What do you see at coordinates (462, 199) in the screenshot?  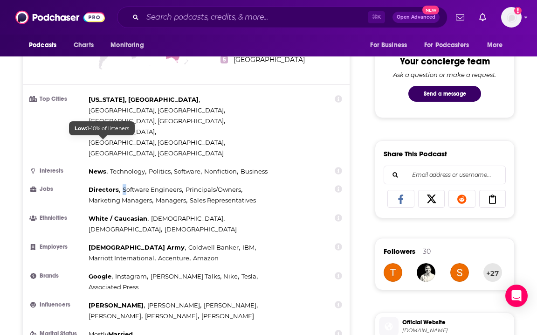 I see `a: Share on Reddit` at bounding box center [462, 199].